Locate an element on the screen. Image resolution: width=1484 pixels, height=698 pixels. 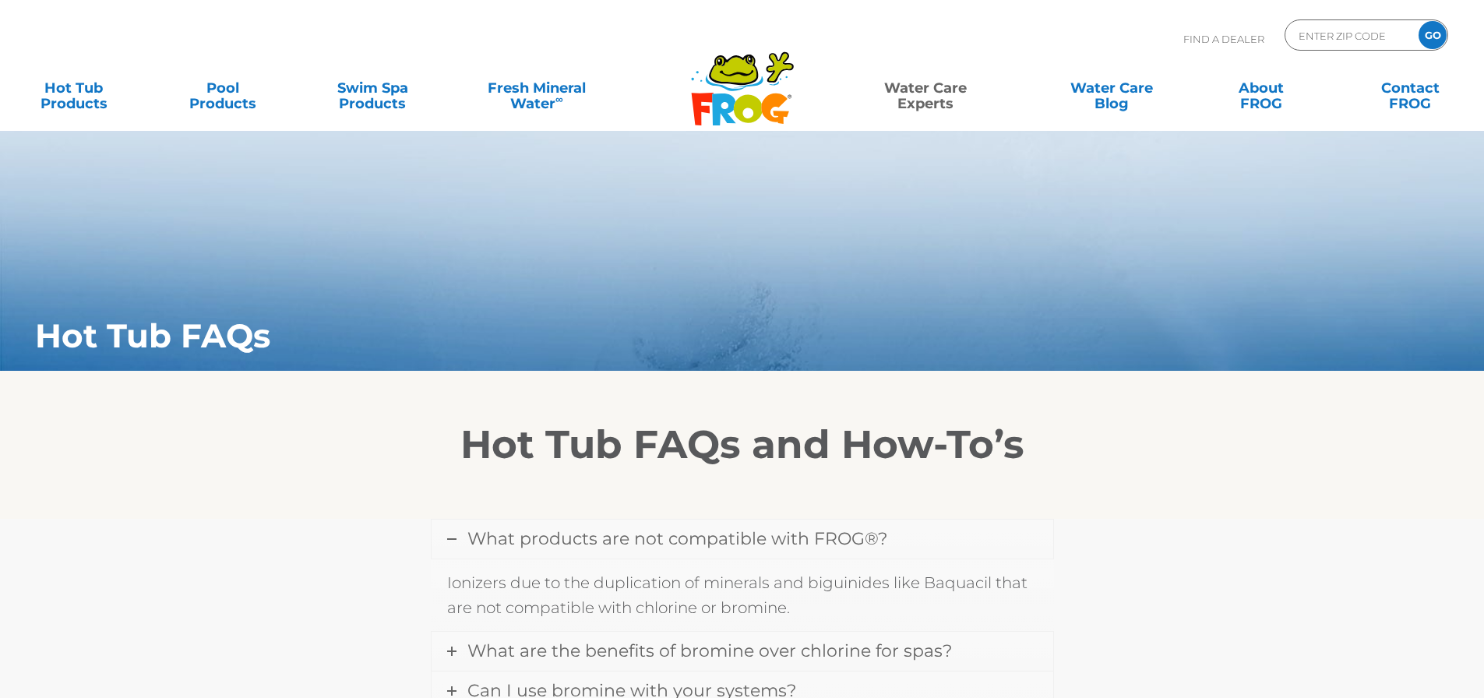
a: Hot TubProducts is located at coordinates (73, 88).